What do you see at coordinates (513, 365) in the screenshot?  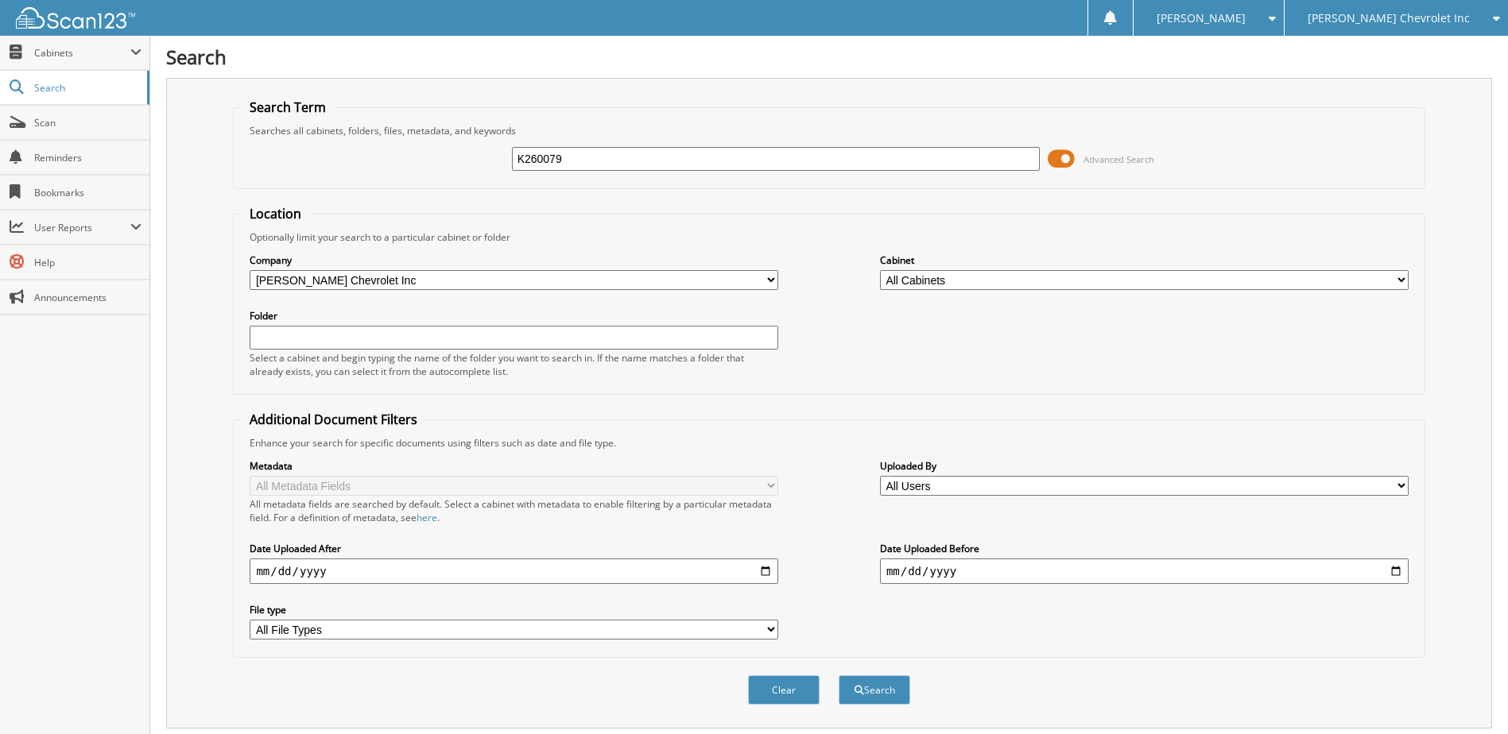 I see `div: Select a cabinet and begin typing the name of the folder you want to search in. If the name match...` at bounding box center [513, 365].